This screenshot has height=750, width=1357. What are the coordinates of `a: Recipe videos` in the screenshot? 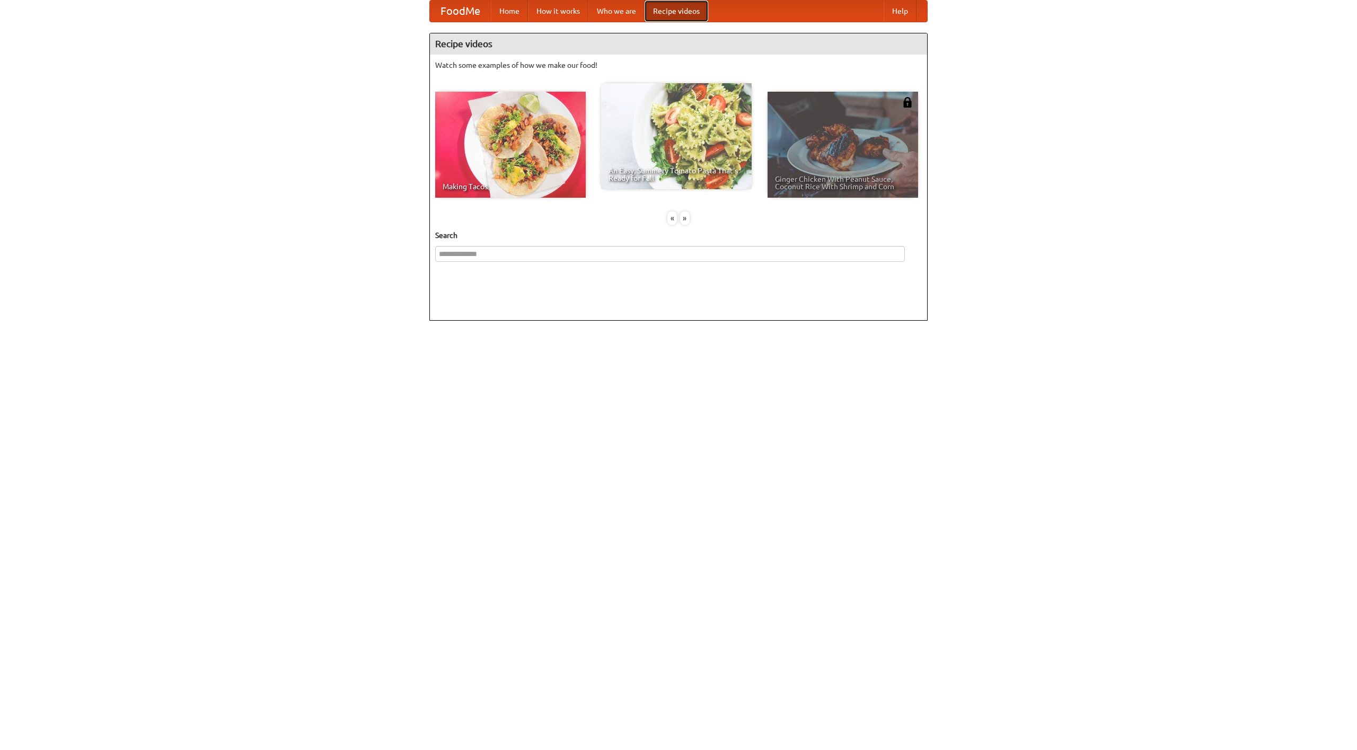 It's located at (676, 11).